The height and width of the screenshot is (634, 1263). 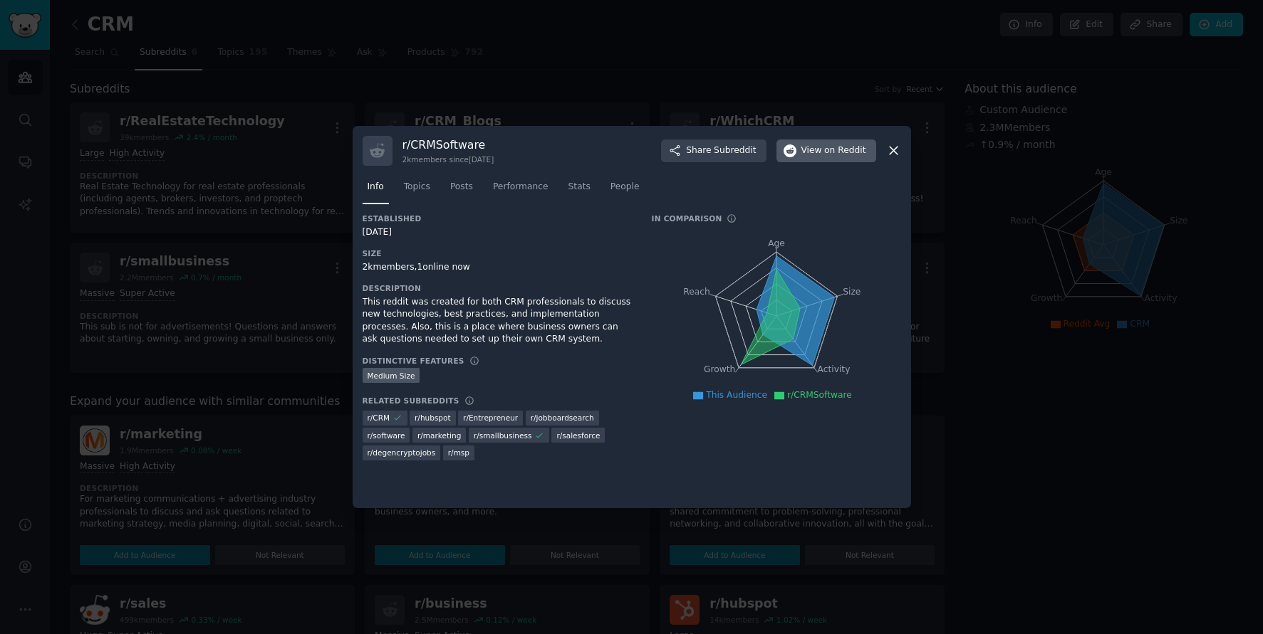 I want to click on a: Performance, so click(x=521, y=190).